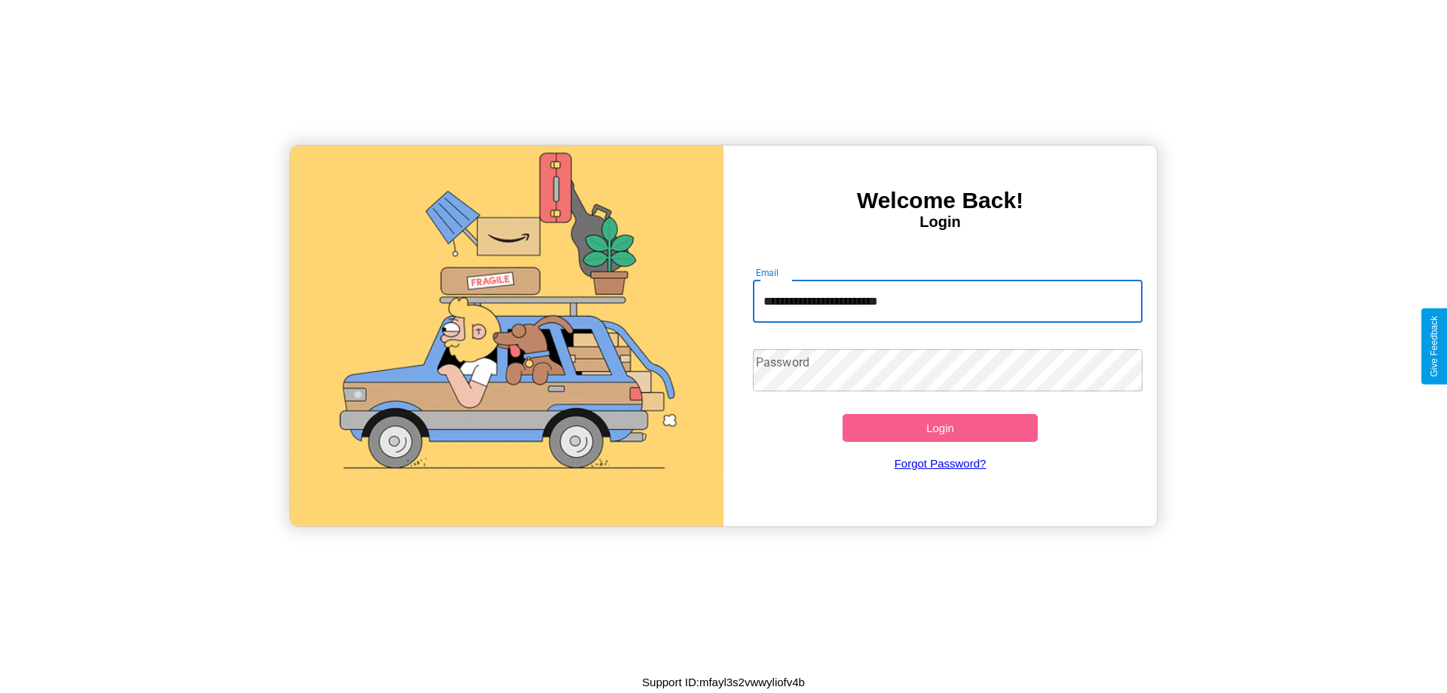 The width and height of the screenshot is (1447, 693). I want to click on button: Login, so click(940, 427).